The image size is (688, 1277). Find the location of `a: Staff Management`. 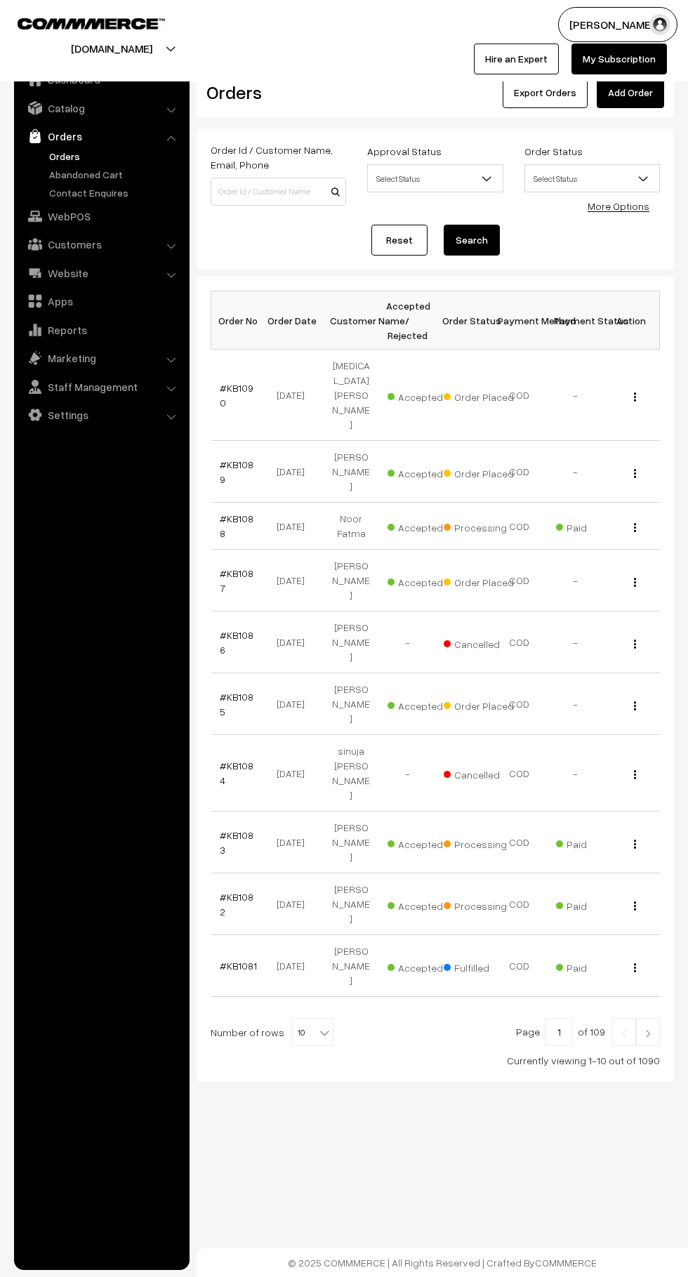

a: Staff Management is located at coordinates (101, 387).